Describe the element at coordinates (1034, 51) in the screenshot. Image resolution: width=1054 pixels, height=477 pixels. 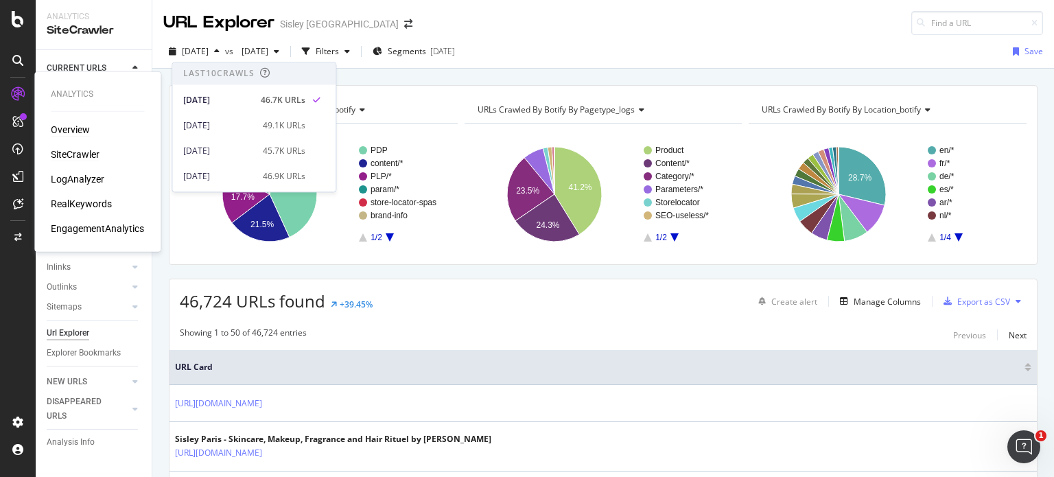
I see `div: Save` at that location.